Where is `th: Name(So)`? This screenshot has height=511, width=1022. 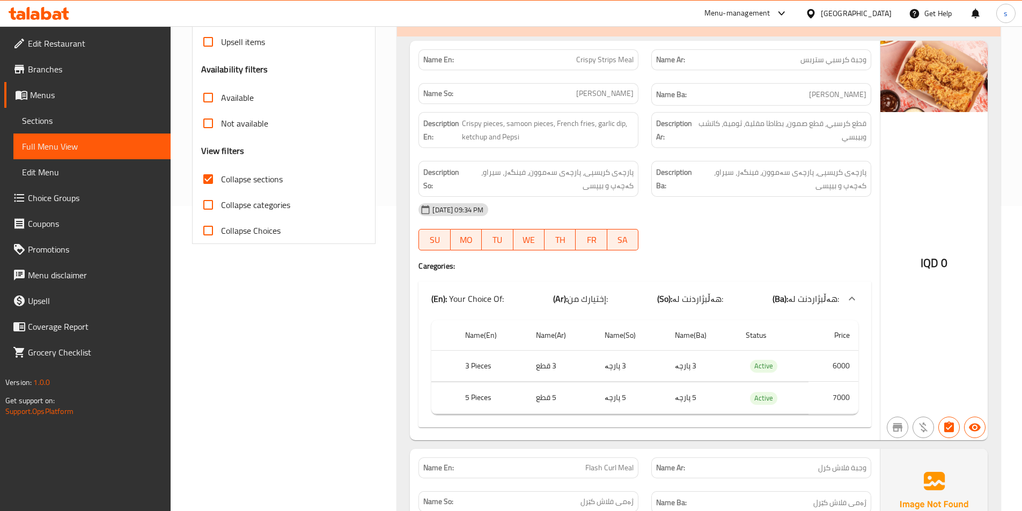 th: Name(So) is located at coordinates (631, 335).